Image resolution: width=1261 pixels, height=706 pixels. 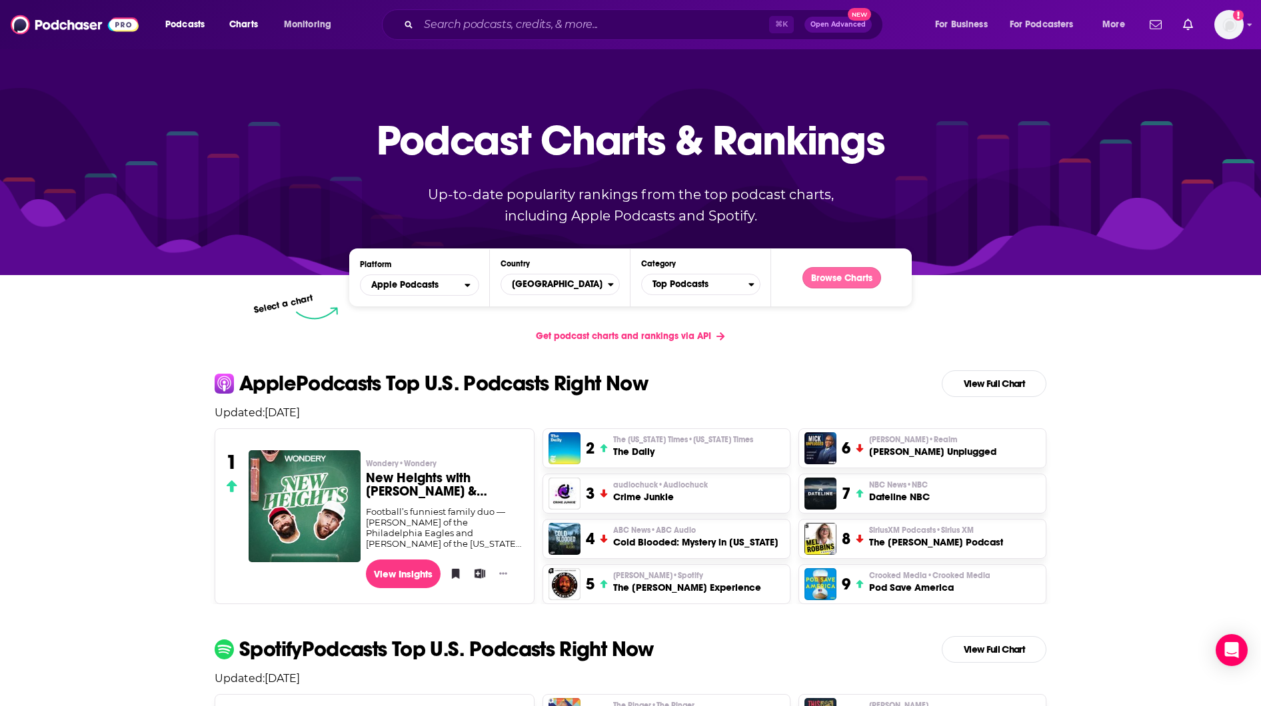 What do you see at coordinates (660, 485) in the screenshot?
I see `p: audiochuck • Audiochuck` at bounding box center [660, 485].